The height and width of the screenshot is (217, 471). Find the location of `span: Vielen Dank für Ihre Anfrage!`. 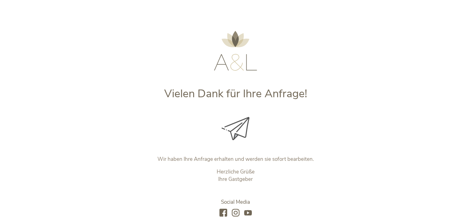

span: Vielen Dank für Ihre Anfrage! is located at coordinates (235, 94).